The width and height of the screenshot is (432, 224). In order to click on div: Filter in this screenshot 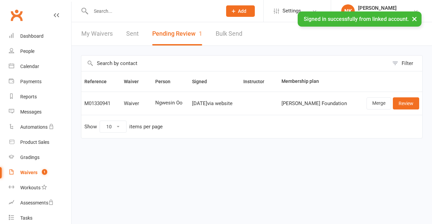, I will do `click(407, 63)`.